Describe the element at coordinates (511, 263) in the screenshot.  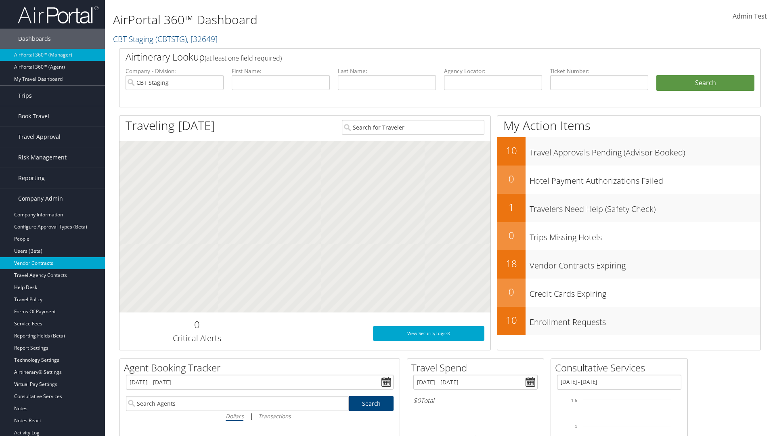
I see `h2: 18` at that location.